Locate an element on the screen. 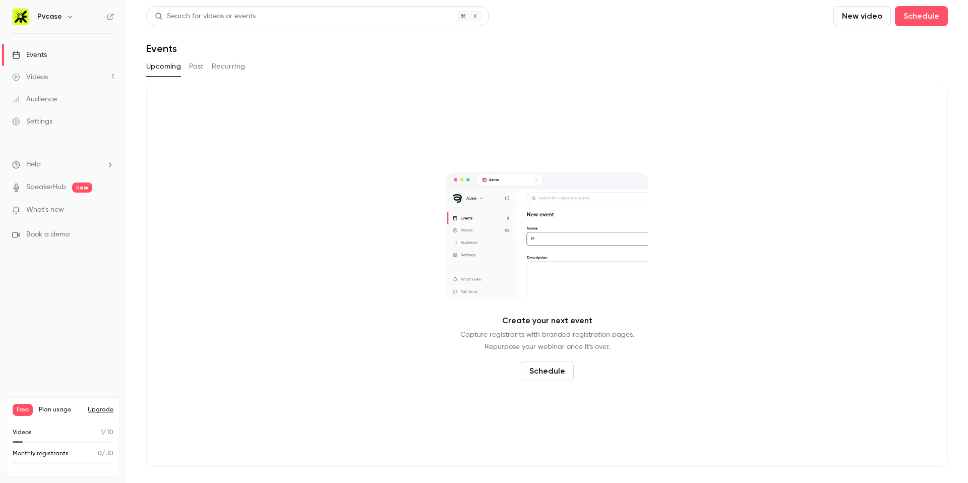  span: Book a demo is located at coordinates (48, 234).